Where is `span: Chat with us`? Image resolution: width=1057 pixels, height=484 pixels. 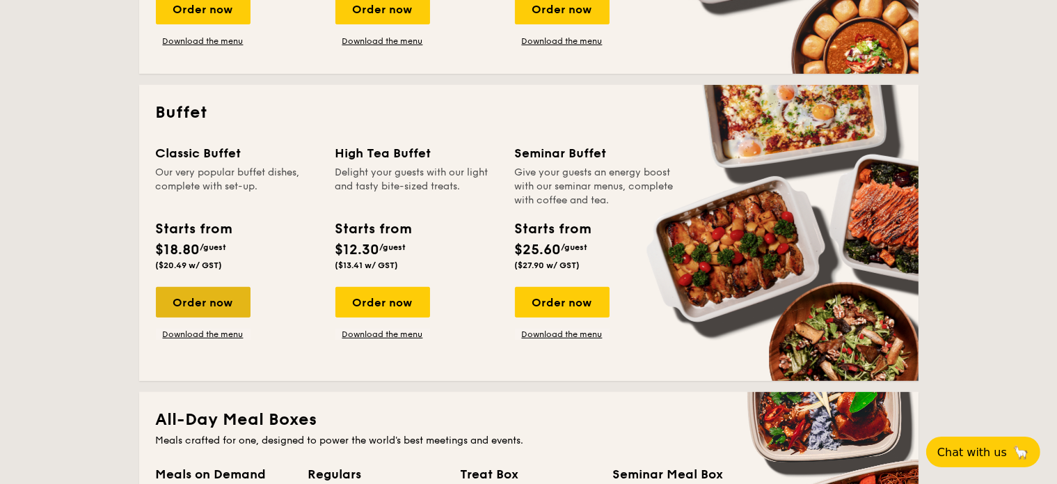 span: Chat with us is located at coordinates (972, 452).